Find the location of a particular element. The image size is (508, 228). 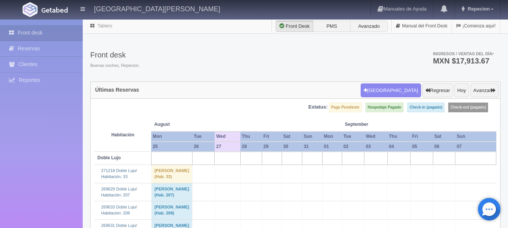

th: 06 is located at coordinates (444, 147).